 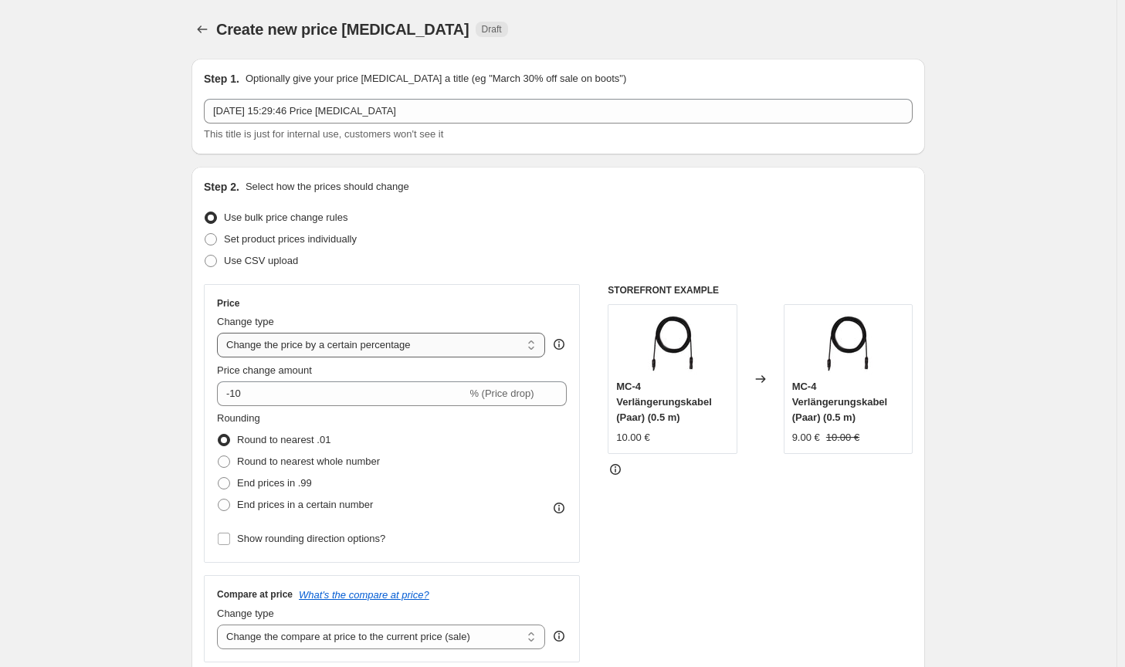 What do you see at coordinates (842, 438) in the screenshot?
I see `strike: 10.00 €` at bounding box center [842, 438].